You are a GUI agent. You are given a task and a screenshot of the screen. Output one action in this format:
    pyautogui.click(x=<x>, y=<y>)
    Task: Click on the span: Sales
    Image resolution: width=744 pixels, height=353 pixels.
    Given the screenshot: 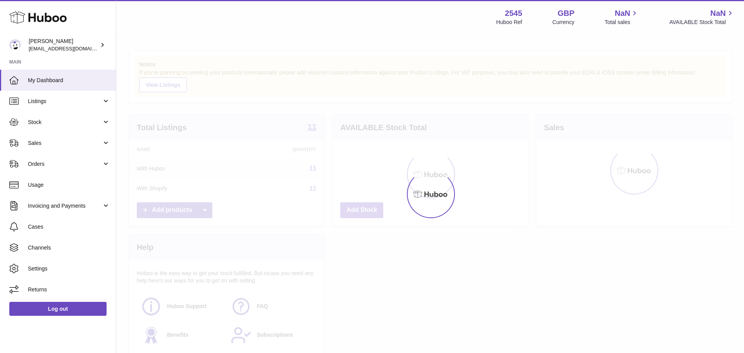 What is the action you would take?
    pyautogui.click(x=65, y=143)
    